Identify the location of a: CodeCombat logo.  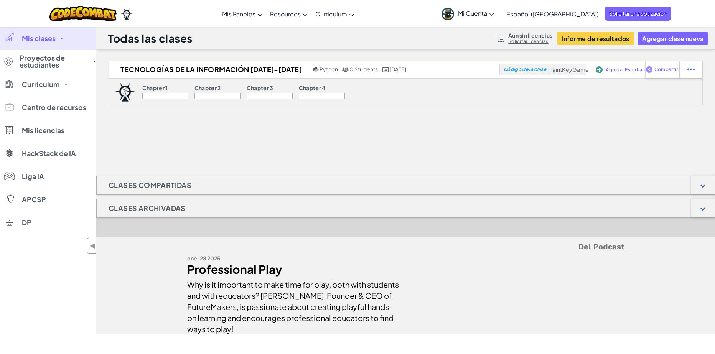
(83, 13).